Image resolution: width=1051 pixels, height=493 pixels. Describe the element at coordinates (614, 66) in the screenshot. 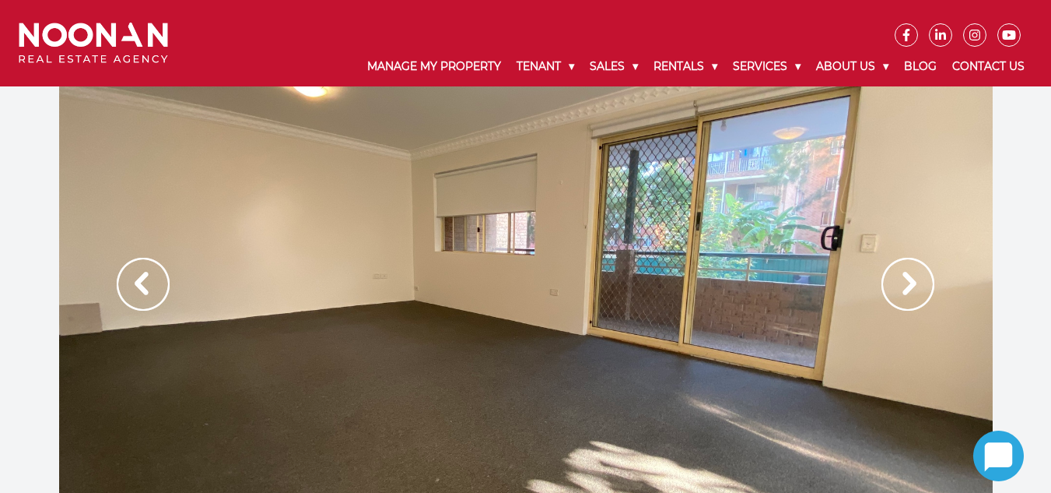

I see `a: Sales` at that location.